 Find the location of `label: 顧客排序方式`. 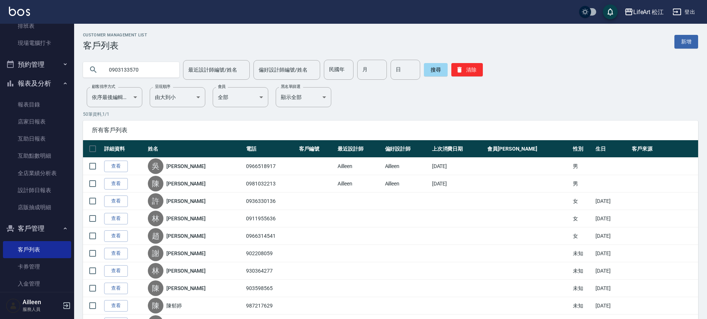

label: 顧客排序方式 is located at coordinates (103, 86).